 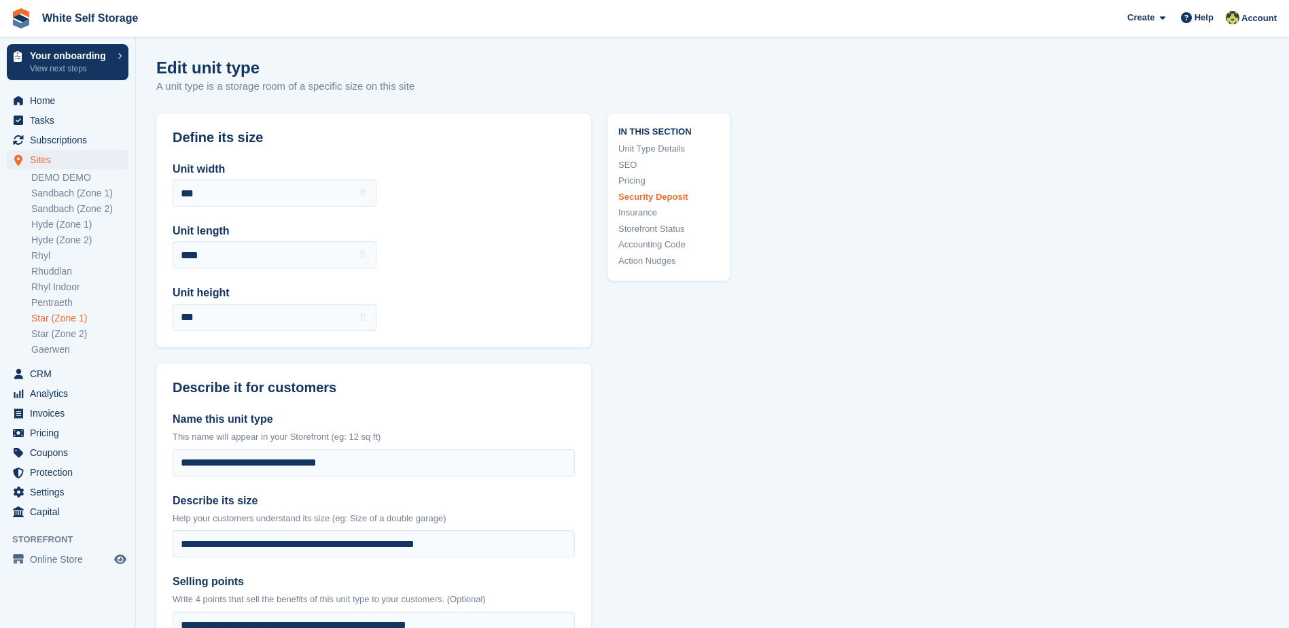 What do you see at coordinates (80, 349) in the screenshot?
I see `a: Gaerwen` at bounding box center [80, 349].